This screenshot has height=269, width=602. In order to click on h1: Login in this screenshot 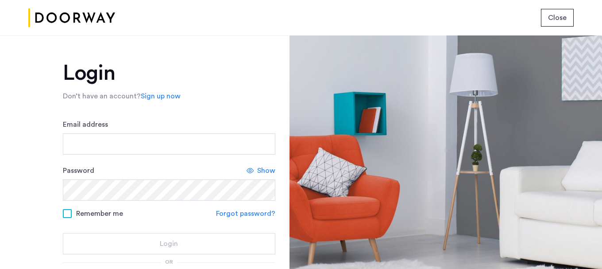, I will do `click(169, 73)`.